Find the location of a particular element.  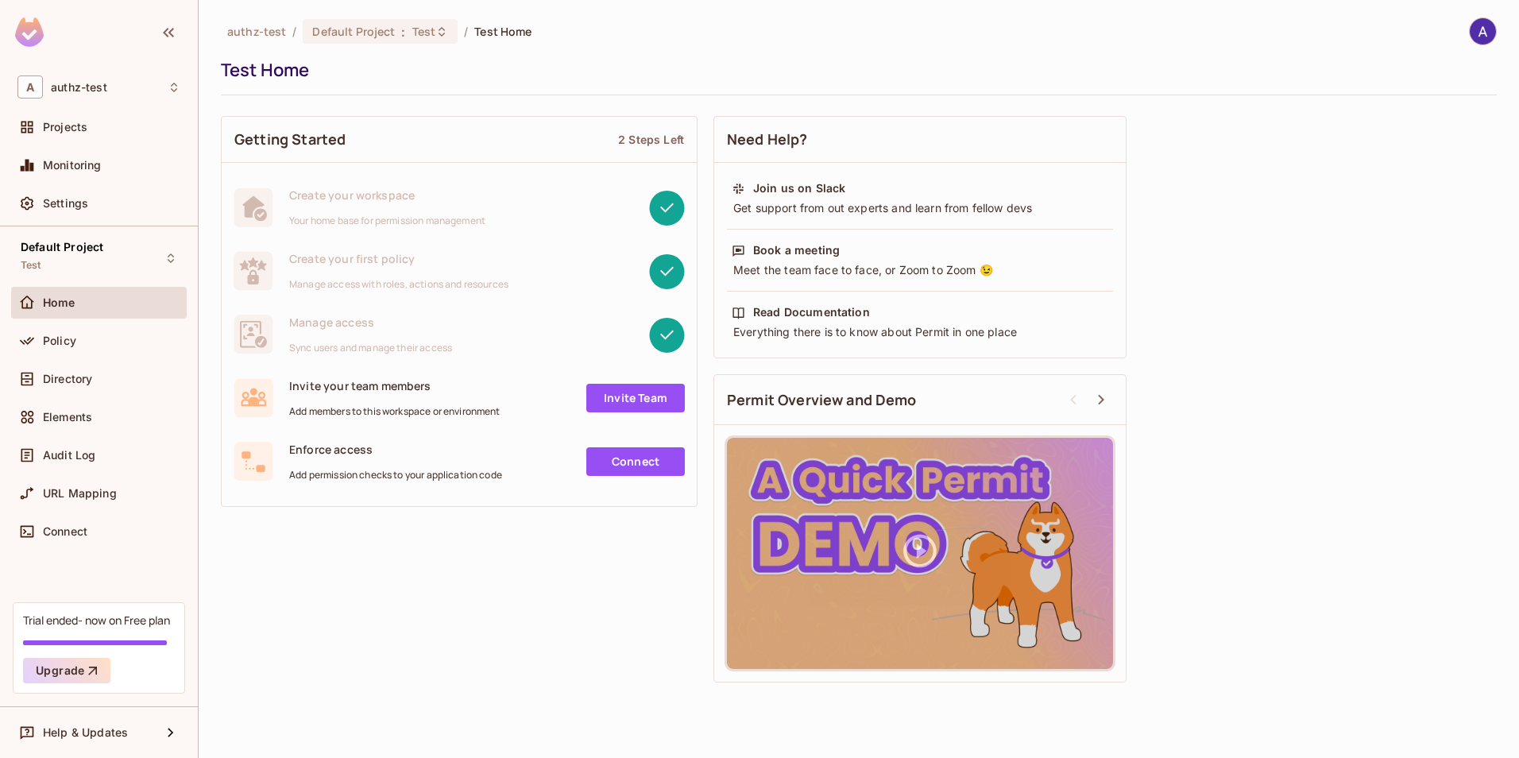

button: Upgrade is located at coordinates (67, 671).